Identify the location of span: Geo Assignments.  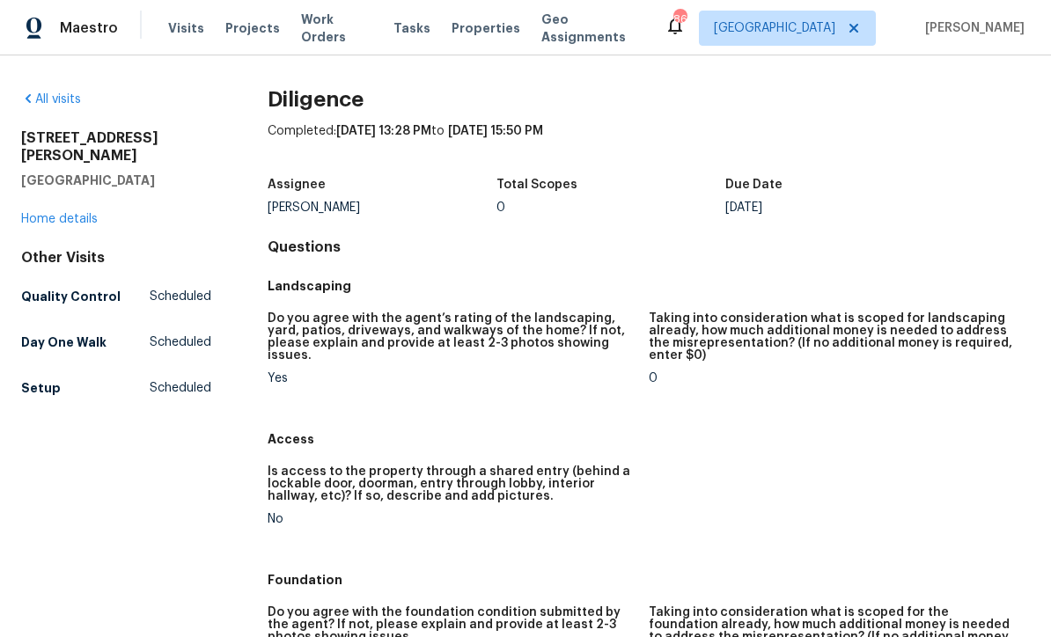
(592, 28).